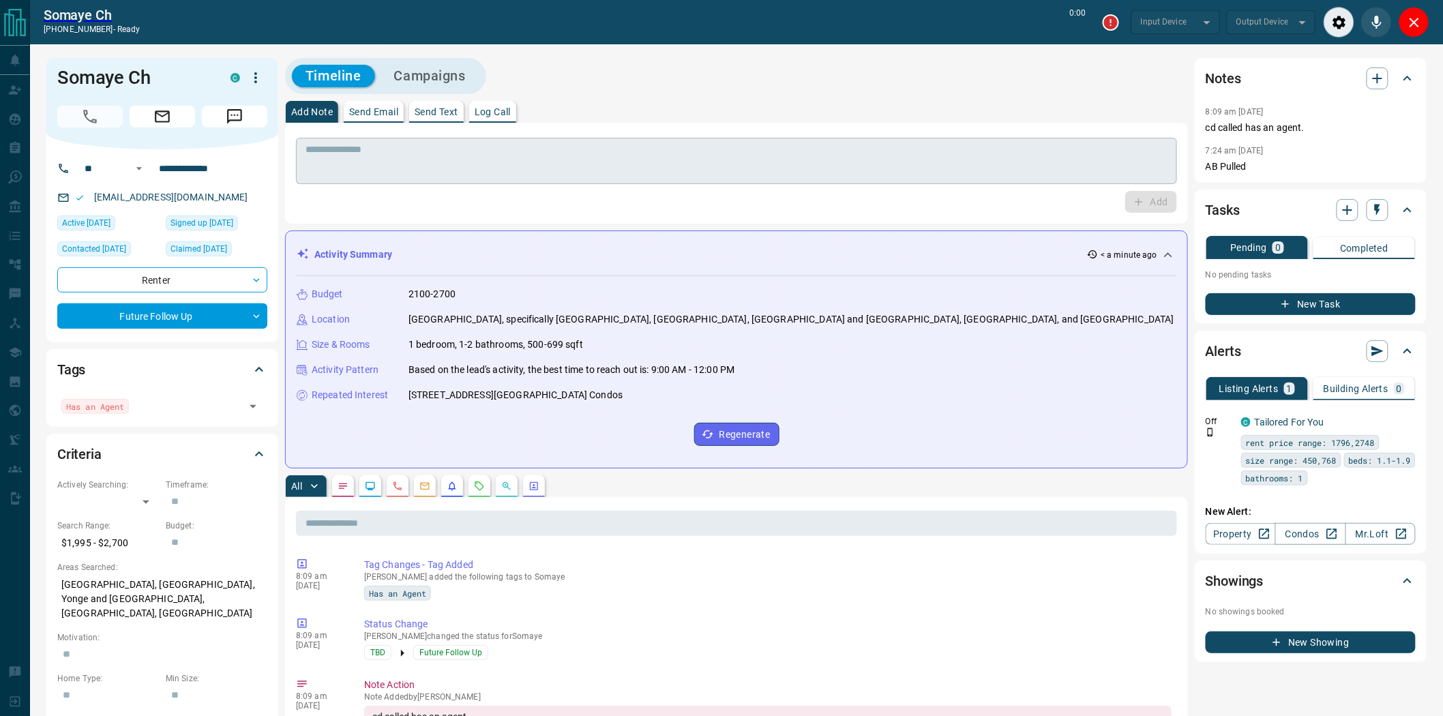 Image resolution: width=1443 pixels, height=716 pixels. I want to click on span: beds: 1.1-1.9, so click(1380, 460).